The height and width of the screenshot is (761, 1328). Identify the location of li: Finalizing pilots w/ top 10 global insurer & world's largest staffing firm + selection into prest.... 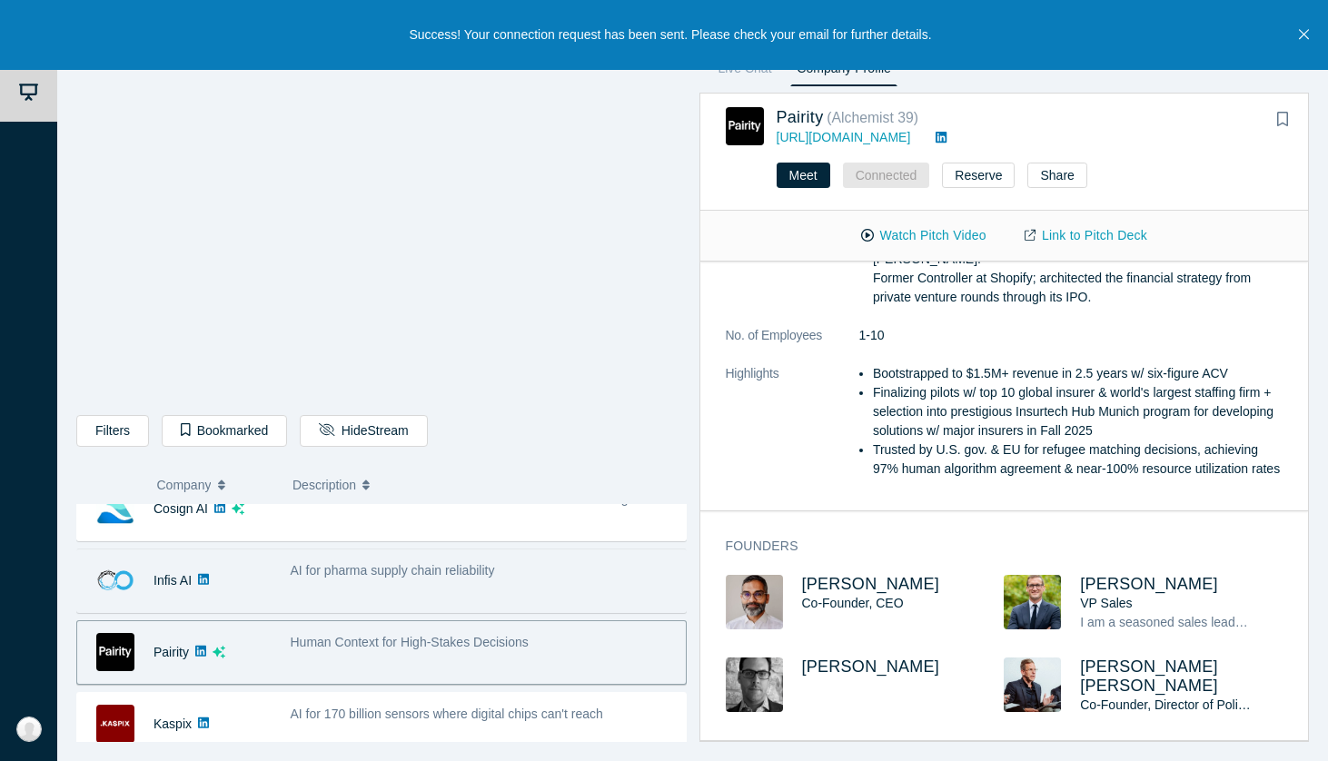
(1077, 411).